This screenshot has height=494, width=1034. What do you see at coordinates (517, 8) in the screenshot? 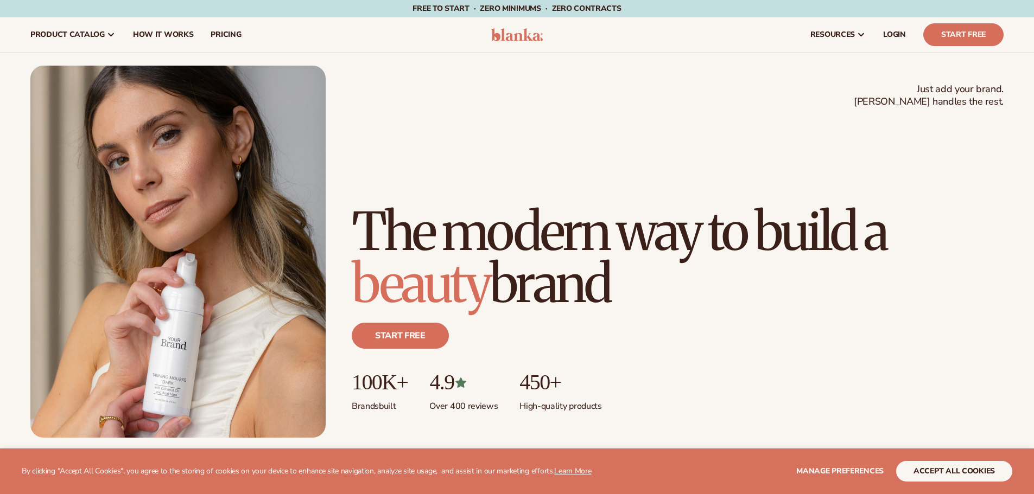
I see `span: Free to start · ZERO minimums · ZERO contracts` at bounding box center [517, 8].